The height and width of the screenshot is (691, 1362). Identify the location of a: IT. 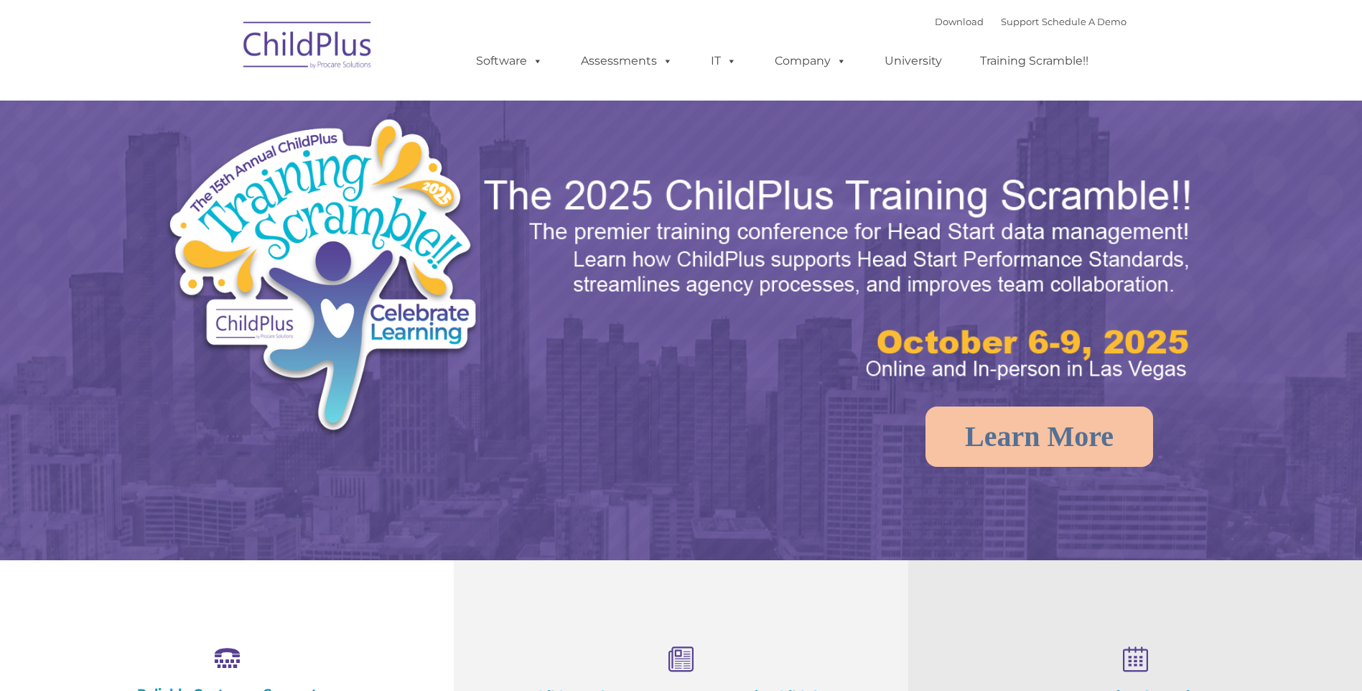
(724, 61).